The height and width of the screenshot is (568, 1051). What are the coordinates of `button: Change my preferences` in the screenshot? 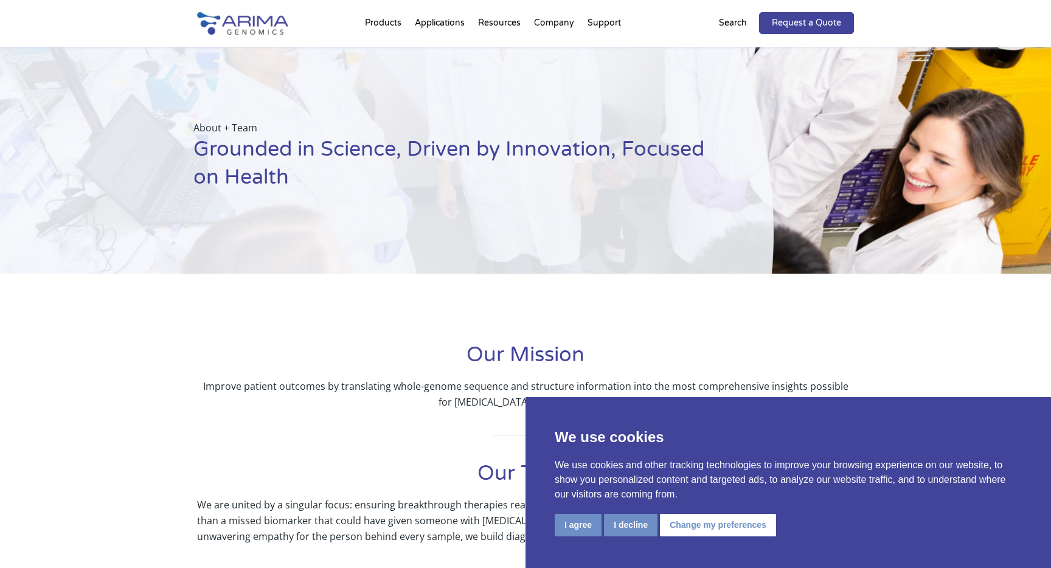 It's located at (718, 525).